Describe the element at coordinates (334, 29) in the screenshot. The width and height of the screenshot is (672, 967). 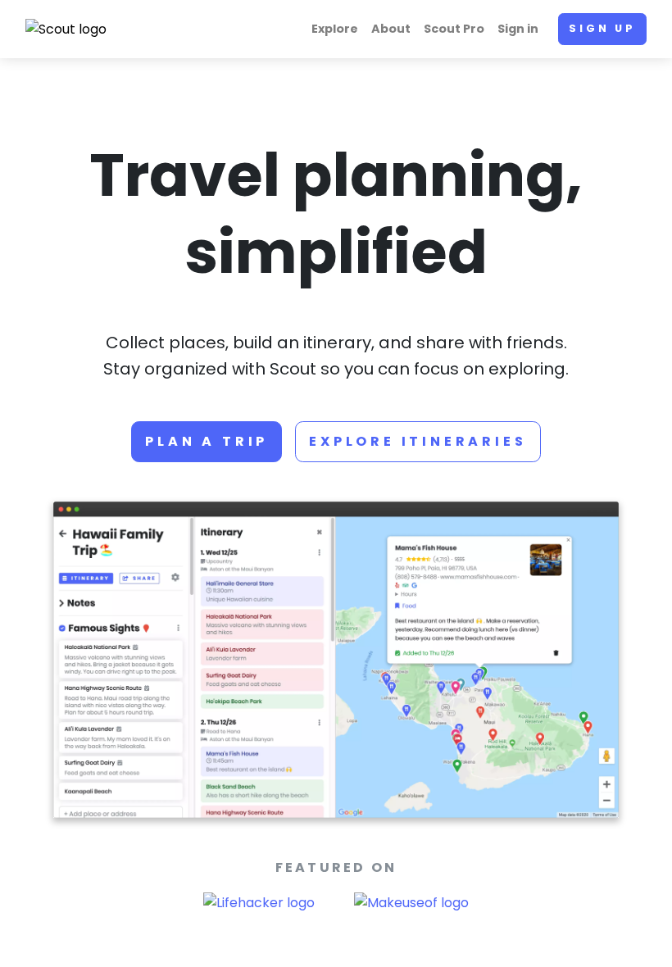
I see `a: Explore` at that location.